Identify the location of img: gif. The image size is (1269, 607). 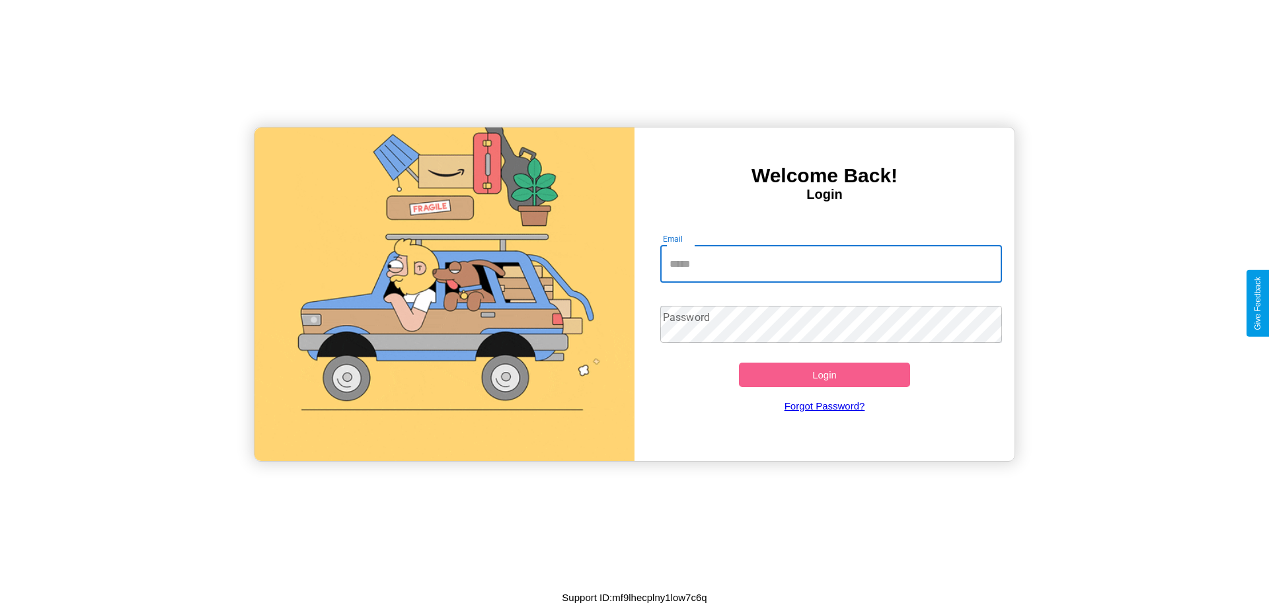
(444, 294).